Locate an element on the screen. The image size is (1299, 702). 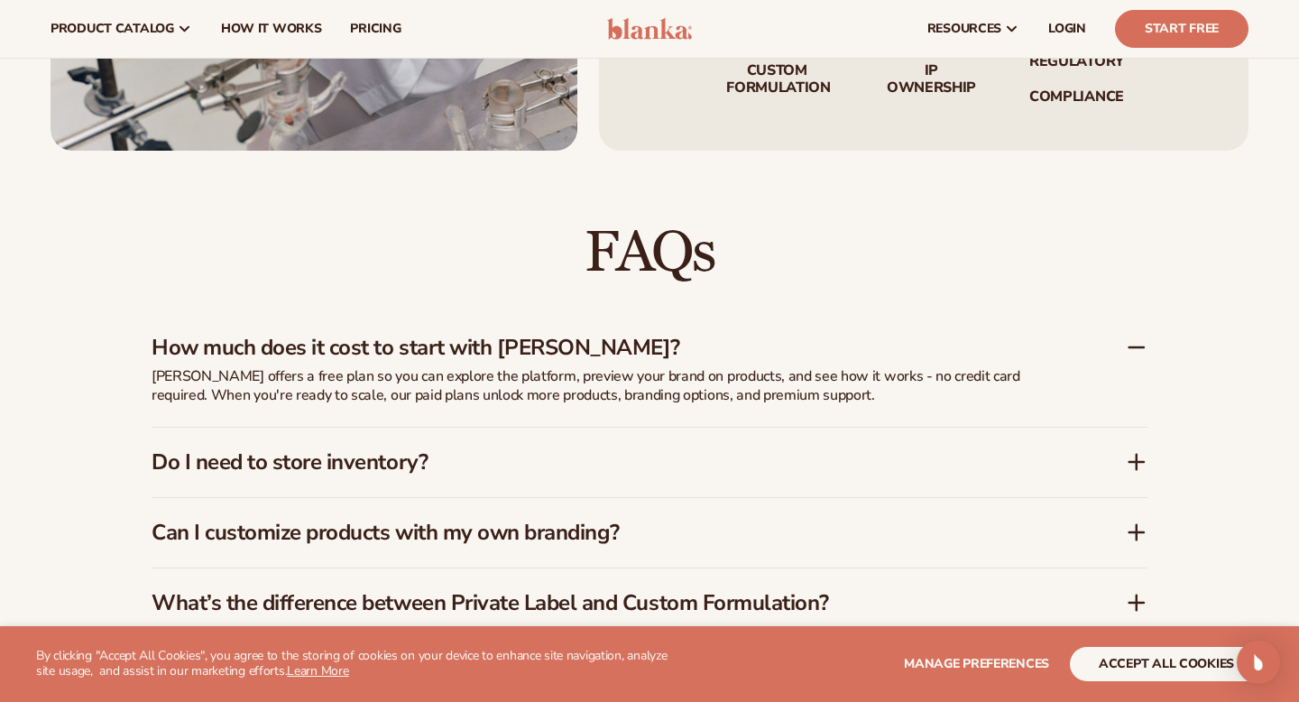
span: Manage preferences is located at coordinates (976, 663).